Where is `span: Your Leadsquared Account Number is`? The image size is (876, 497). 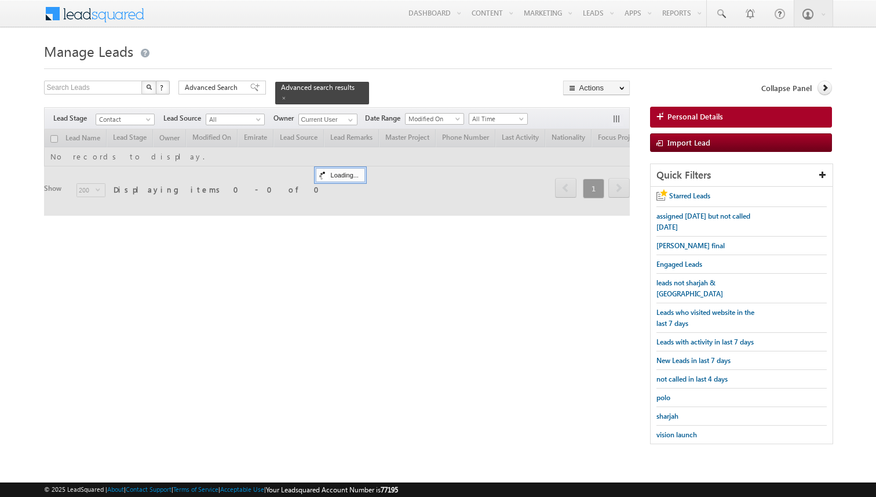
span: Your Leadsquared Account Number is is located at coordinates (332, 489).